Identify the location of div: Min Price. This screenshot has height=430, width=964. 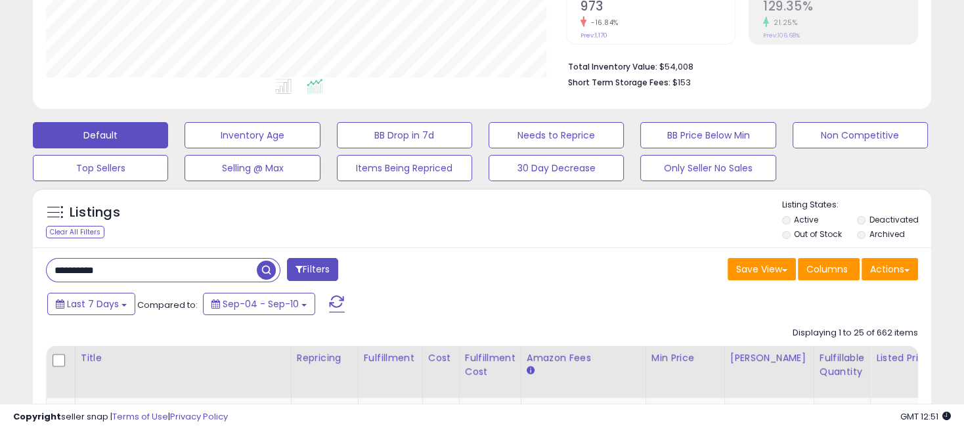
(685, 358).